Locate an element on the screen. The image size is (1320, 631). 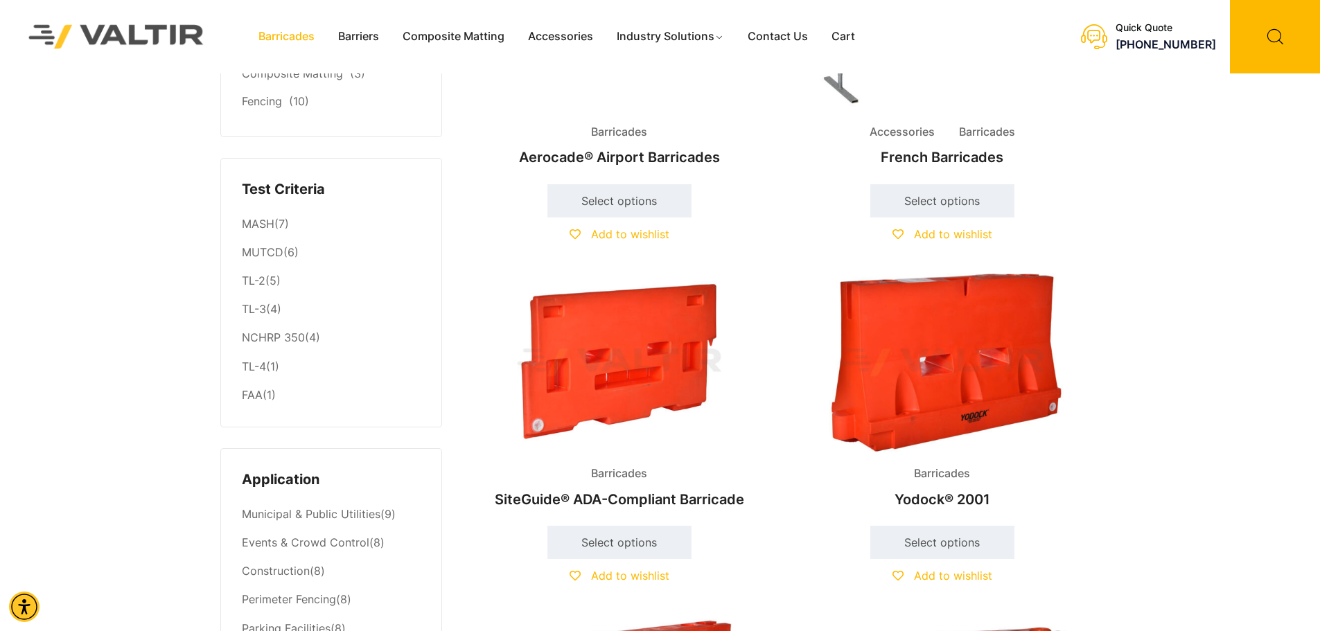
a: Municipal & Public Utilities is located at coordinates (311, 514).